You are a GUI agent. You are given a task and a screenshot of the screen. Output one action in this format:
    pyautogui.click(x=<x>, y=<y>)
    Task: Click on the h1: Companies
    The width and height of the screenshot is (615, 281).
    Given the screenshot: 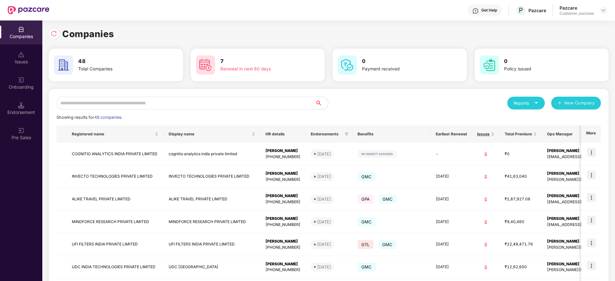 What is the action you would take?
    pyautogui.click(x=88, y=34)
    